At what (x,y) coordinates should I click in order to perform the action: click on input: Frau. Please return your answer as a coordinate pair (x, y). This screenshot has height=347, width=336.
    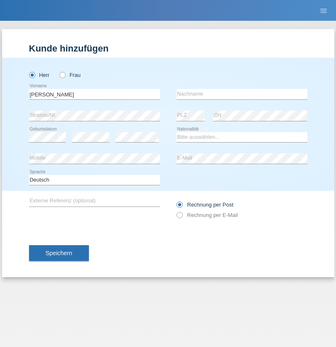
    Looking at the image, I should click on (62, 74).